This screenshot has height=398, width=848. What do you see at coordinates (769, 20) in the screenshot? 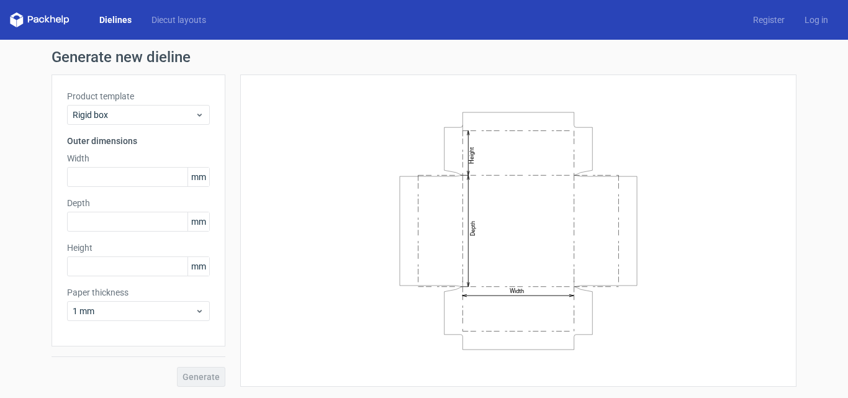
I see `a: Register` at bounding box center [769, 20].